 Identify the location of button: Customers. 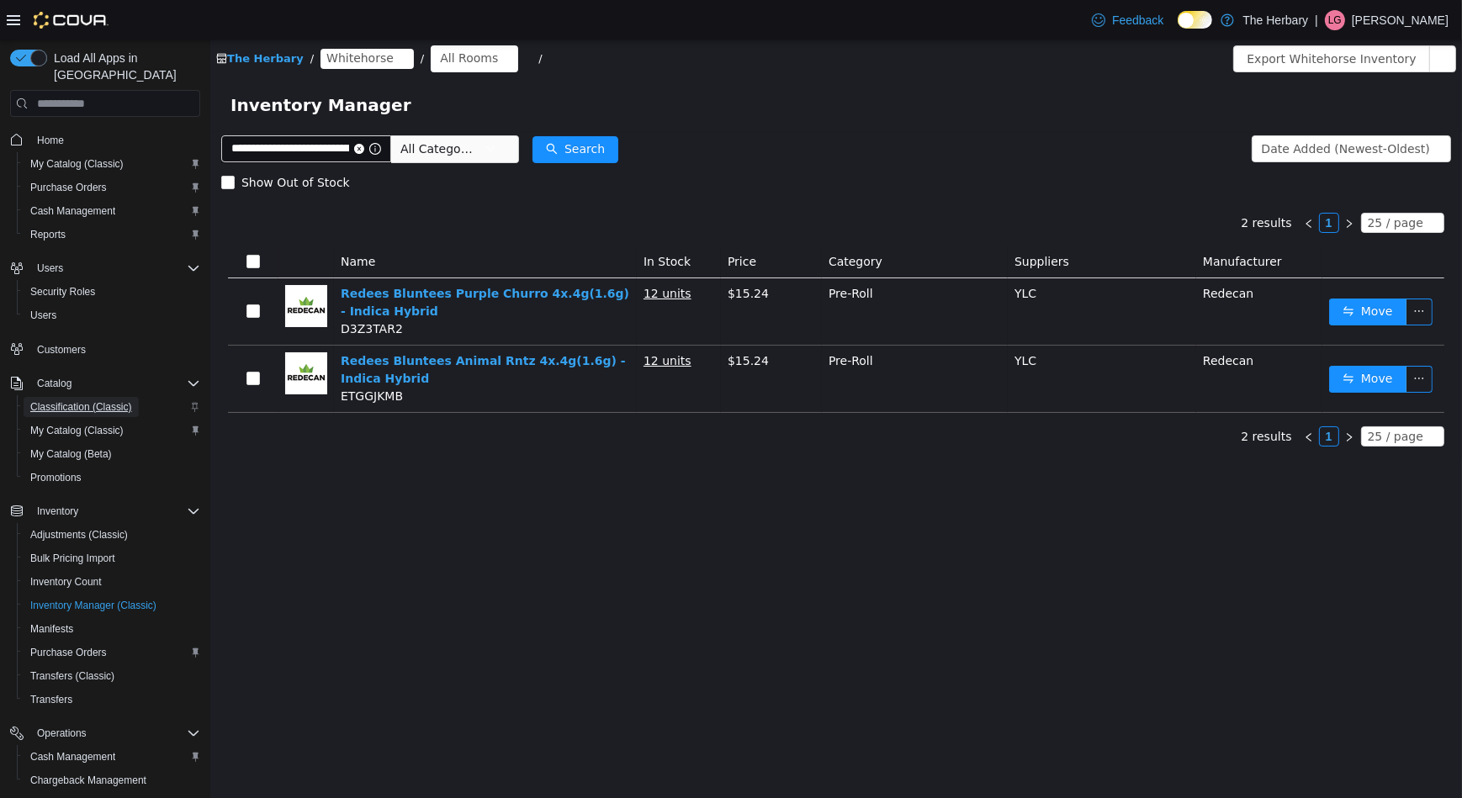
(105, 349).